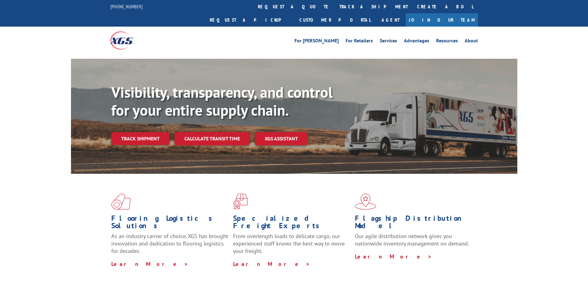  Describe the element at coordinates (471, 42) in the screenshot. I see `a: About` at that location.